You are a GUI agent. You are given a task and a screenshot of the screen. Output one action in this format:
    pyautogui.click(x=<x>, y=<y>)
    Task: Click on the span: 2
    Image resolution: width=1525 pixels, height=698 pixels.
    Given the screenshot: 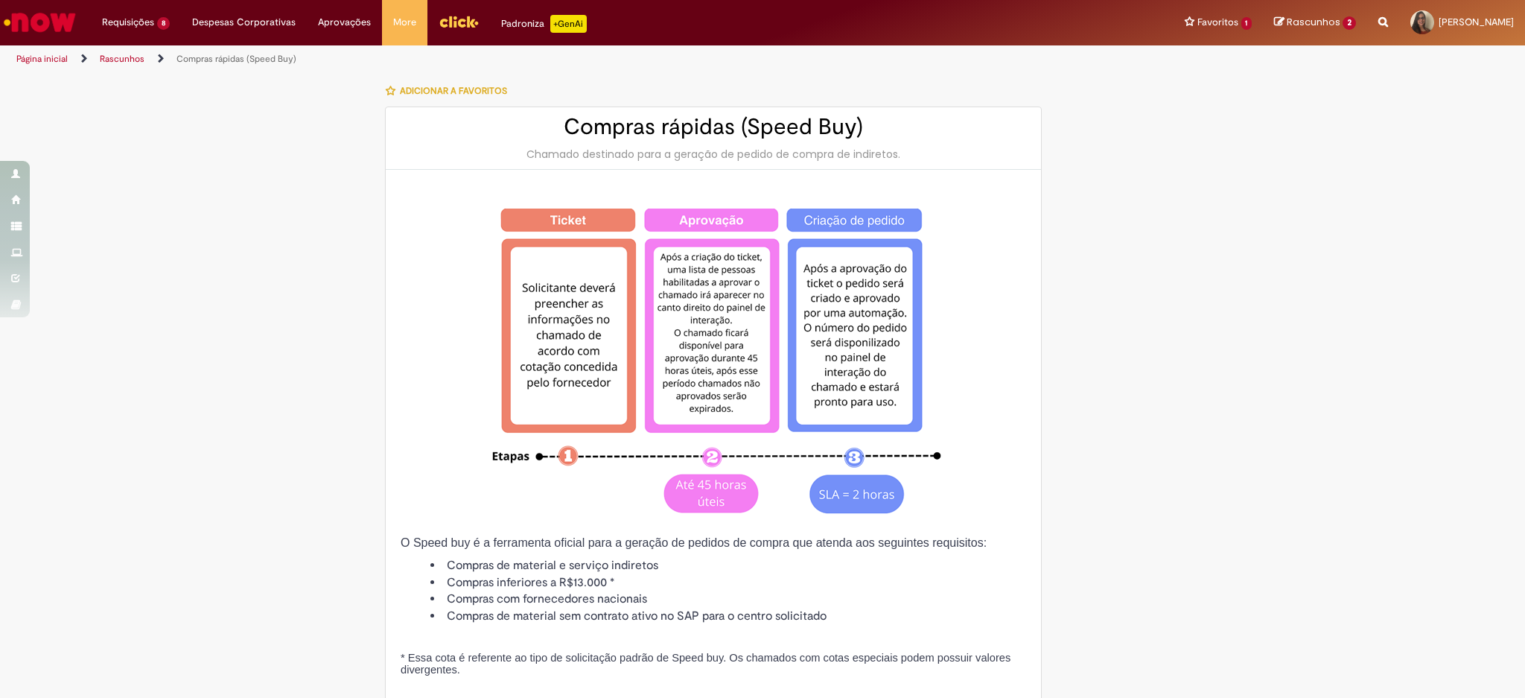 What is the action you would take?
    pyautogui.click(x=1349, y=23)
    